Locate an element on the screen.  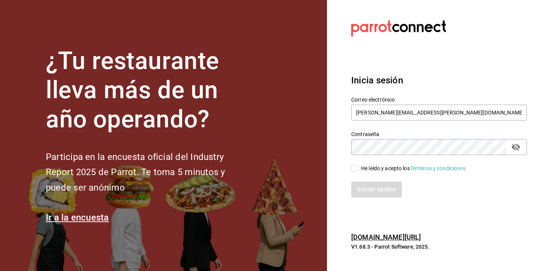
button: passwordField is located at coordinates (516, 147).